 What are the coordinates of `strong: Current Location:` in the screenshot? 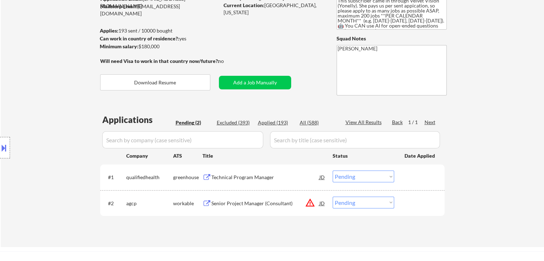 It's located at (244, 5).